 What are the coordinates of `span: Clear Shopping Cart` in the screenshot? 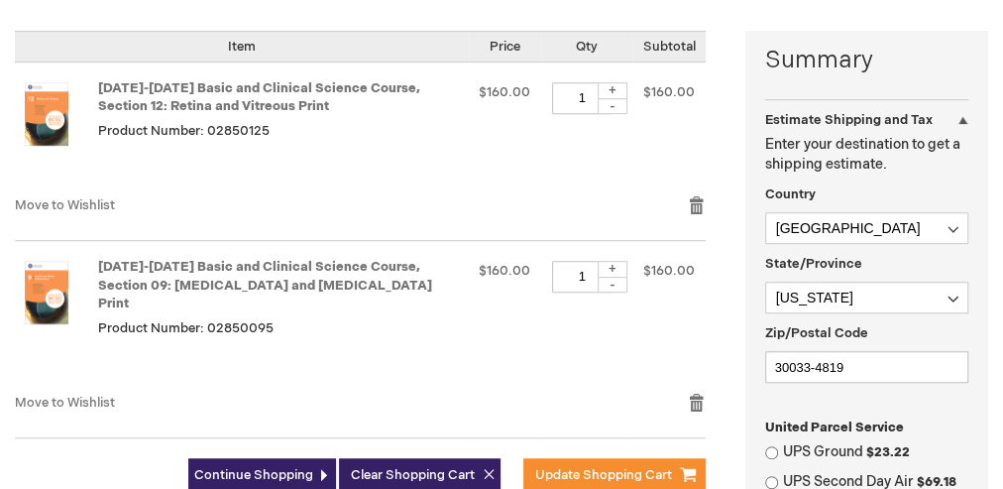 It's located at (412, 475).